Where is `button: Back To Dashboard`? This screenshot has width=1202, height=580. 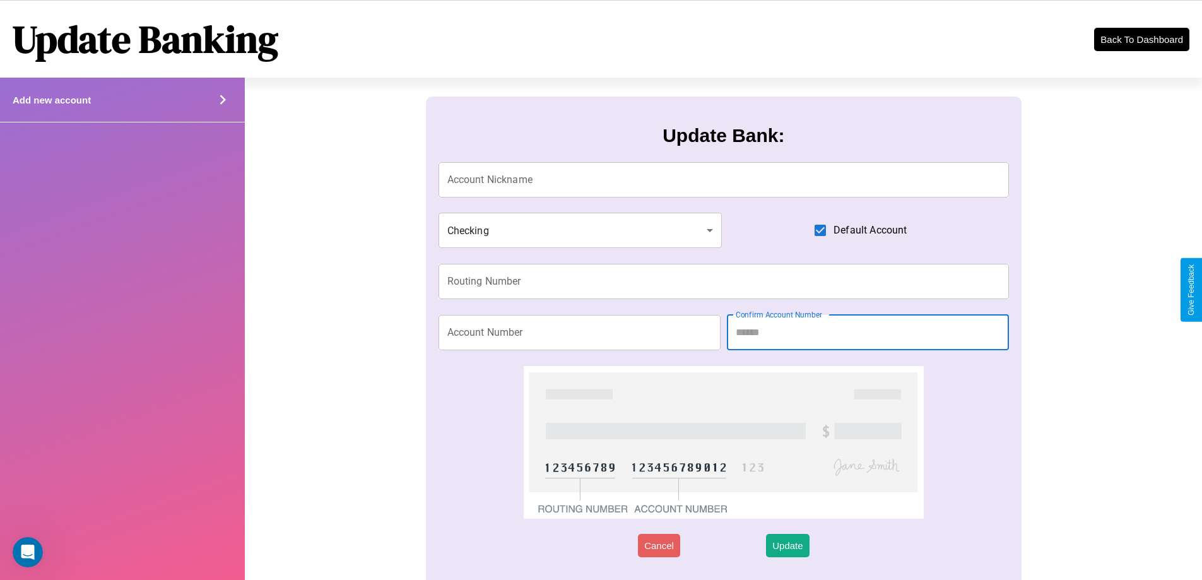
button: Back To Dashboard is located at coordinates (1142, 39).